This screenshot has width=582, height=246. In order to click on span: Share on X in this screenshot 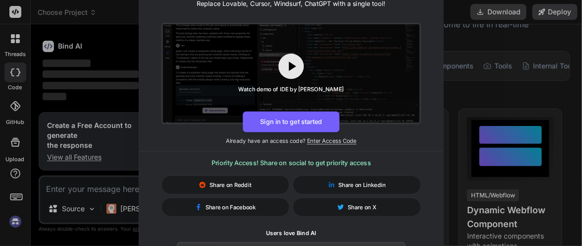, I will do `click(362, 207)`.